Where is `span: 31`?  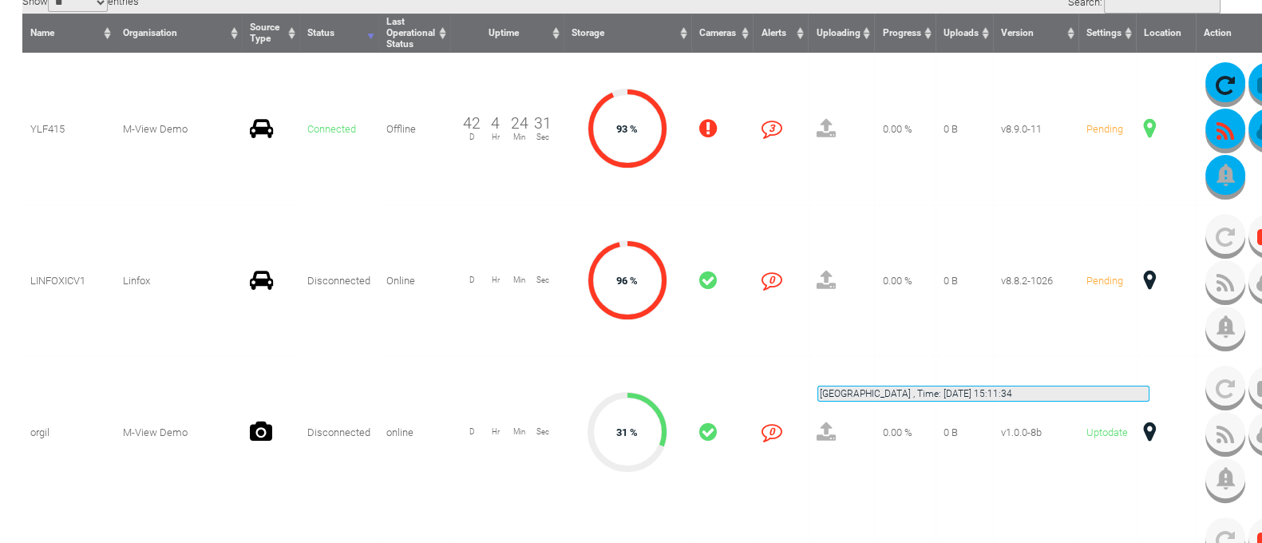 span: 31 is located at coordinates (543, 123).